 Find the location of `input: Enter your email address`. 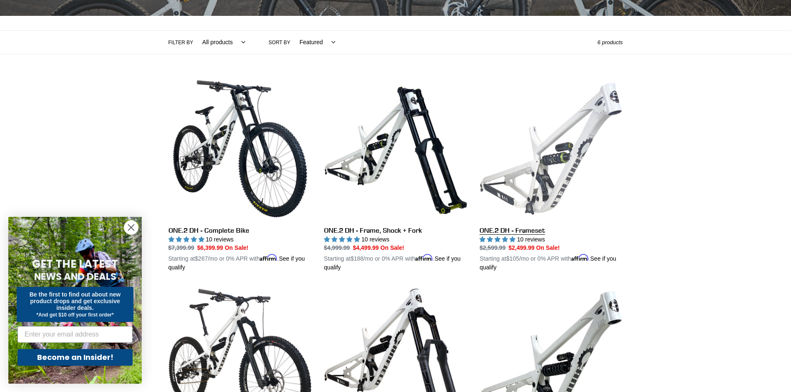

input: Enter your email address is located at coordinates (75, 335).